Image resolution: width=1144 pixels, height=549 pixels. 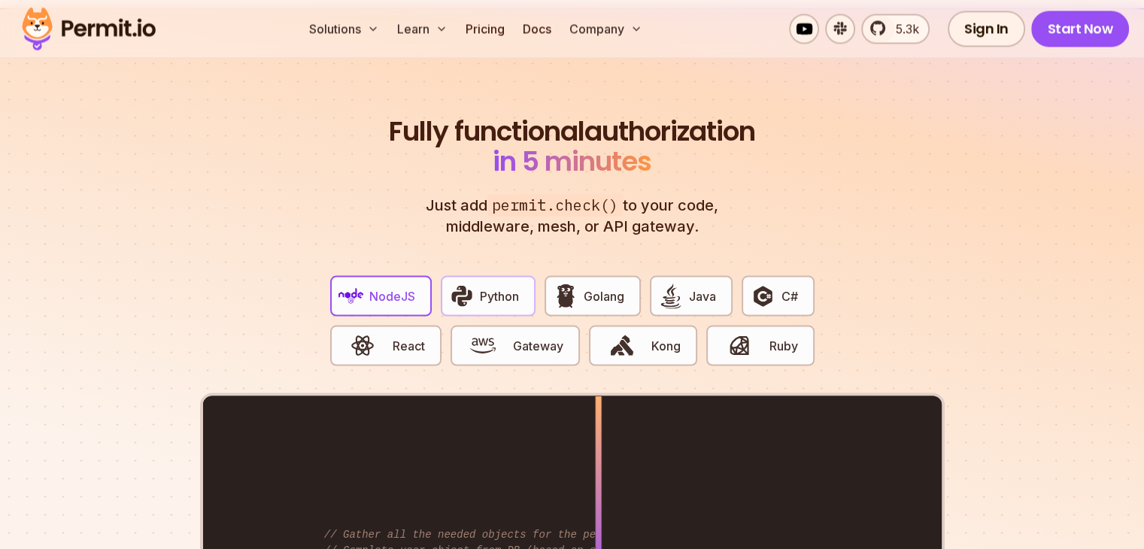 I want to click on span: Golang, so click(x=604, y=295).